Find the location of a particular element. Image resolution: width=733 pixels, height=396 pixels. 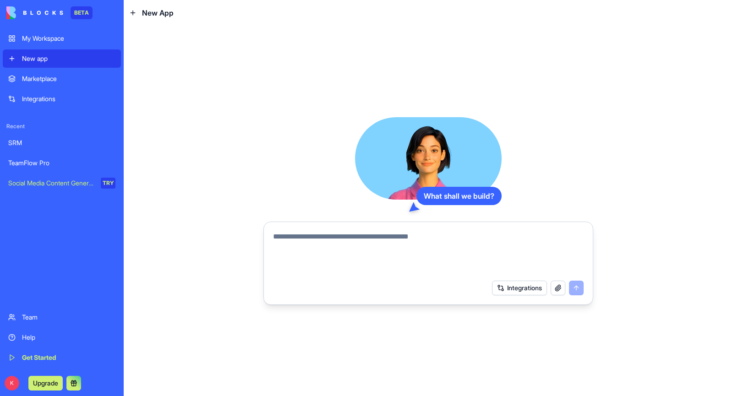

div: Team is located at coordinates (69, 317).